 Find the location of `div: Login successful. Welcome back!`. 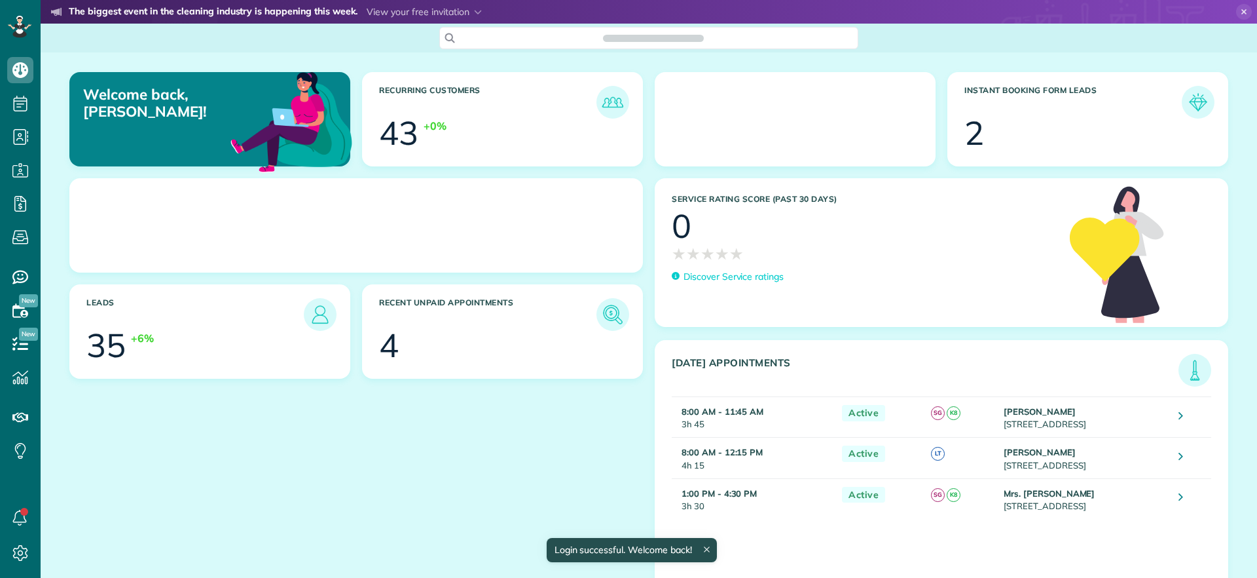

div: Login successful. Welcome back! is located at coordinates (631, 549).